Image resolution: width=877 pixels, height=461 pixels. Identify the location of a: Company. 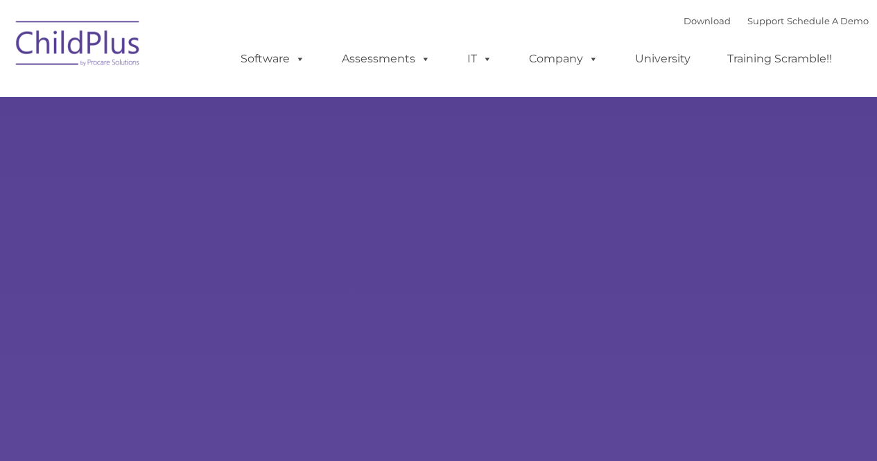
(564, 59).